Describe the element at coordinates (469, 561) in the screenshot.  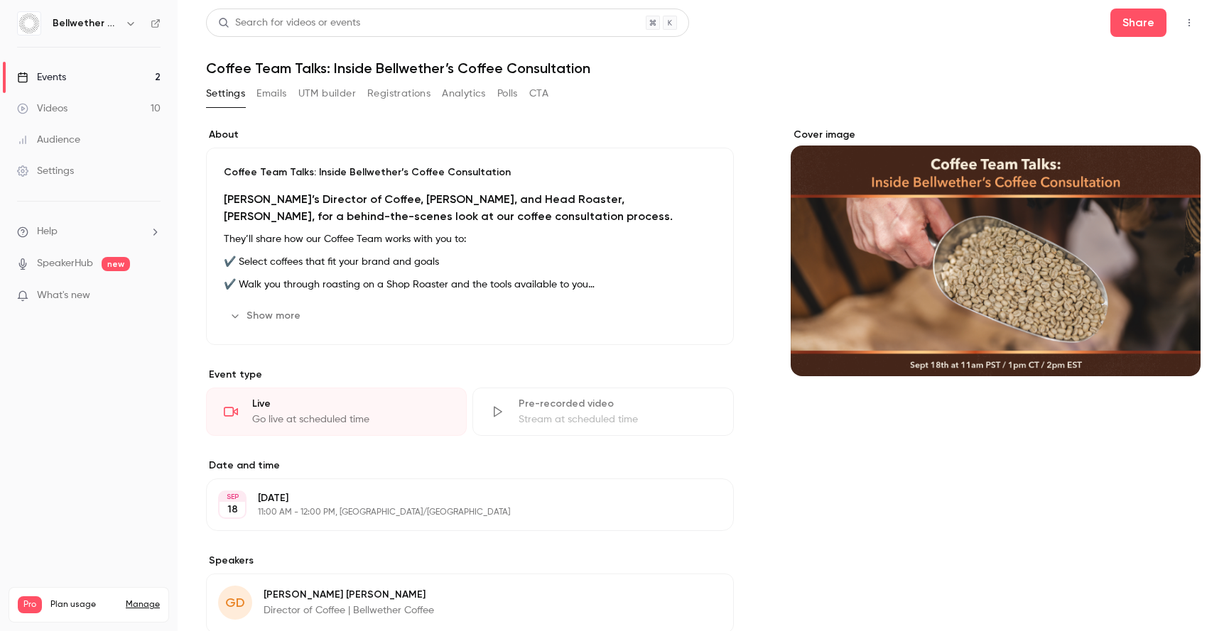
I see `label: Speakers` at that location.